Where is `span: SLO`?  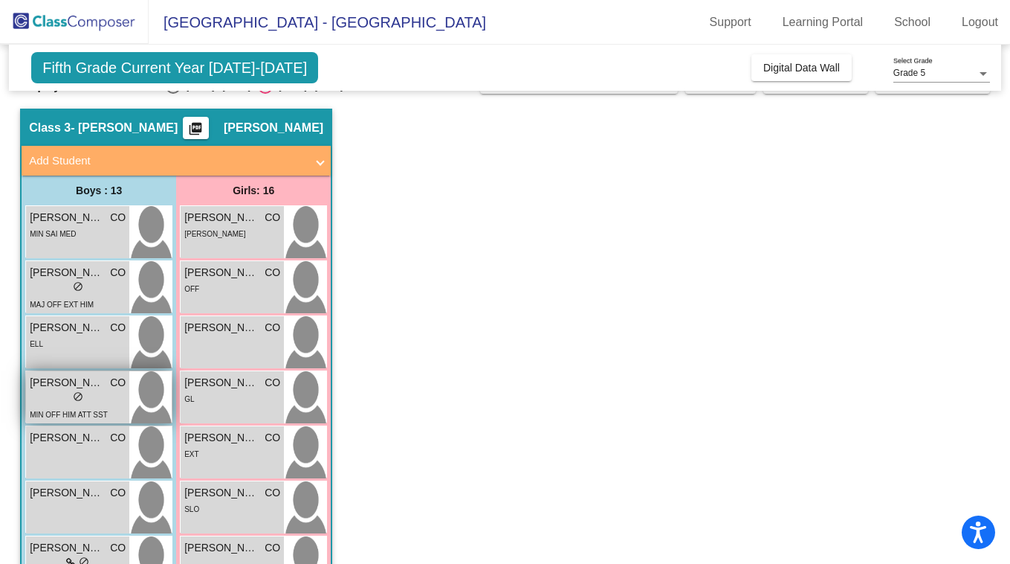 span: SLO is located at coordinates (192, 509).